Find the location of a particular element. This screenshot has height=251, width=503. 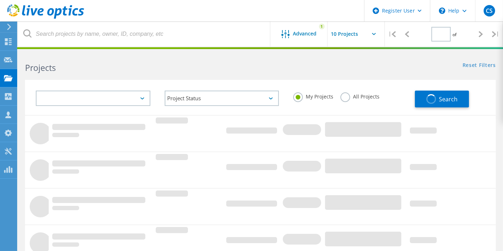

a: Reset Filters is located at coordinates (479, 65).